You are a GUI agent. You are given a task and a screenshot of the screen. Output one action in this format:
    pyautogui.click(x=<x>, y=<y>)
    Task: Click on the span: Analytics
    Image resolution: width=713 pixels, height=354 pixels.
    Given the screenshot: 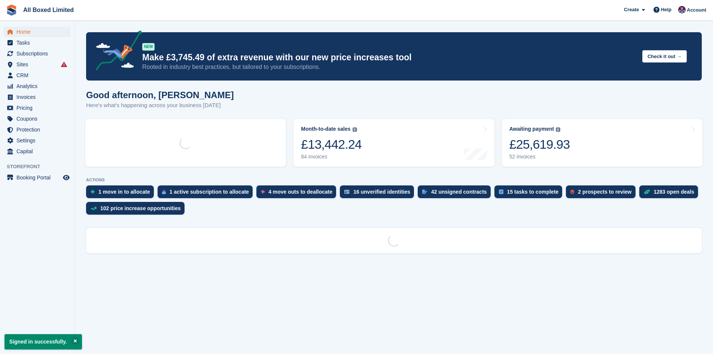 What is the action you would take?
    pyautogui.click(x=39, y=86)
    